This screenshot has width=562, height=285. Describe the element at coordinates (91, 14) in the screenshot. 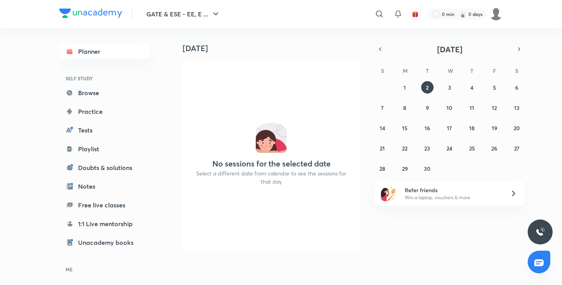

I see `a: Company Logo` at that location.